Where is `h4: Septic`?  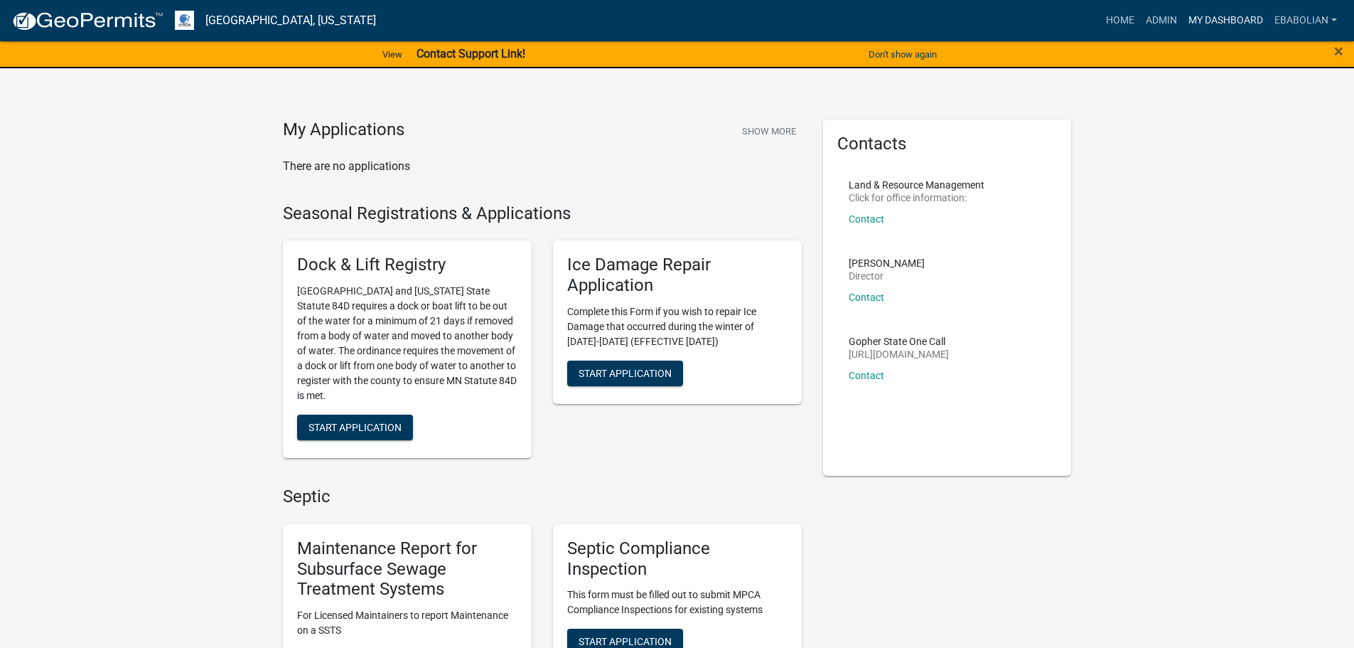
h4: Septic is located at coordinates (542, 496).